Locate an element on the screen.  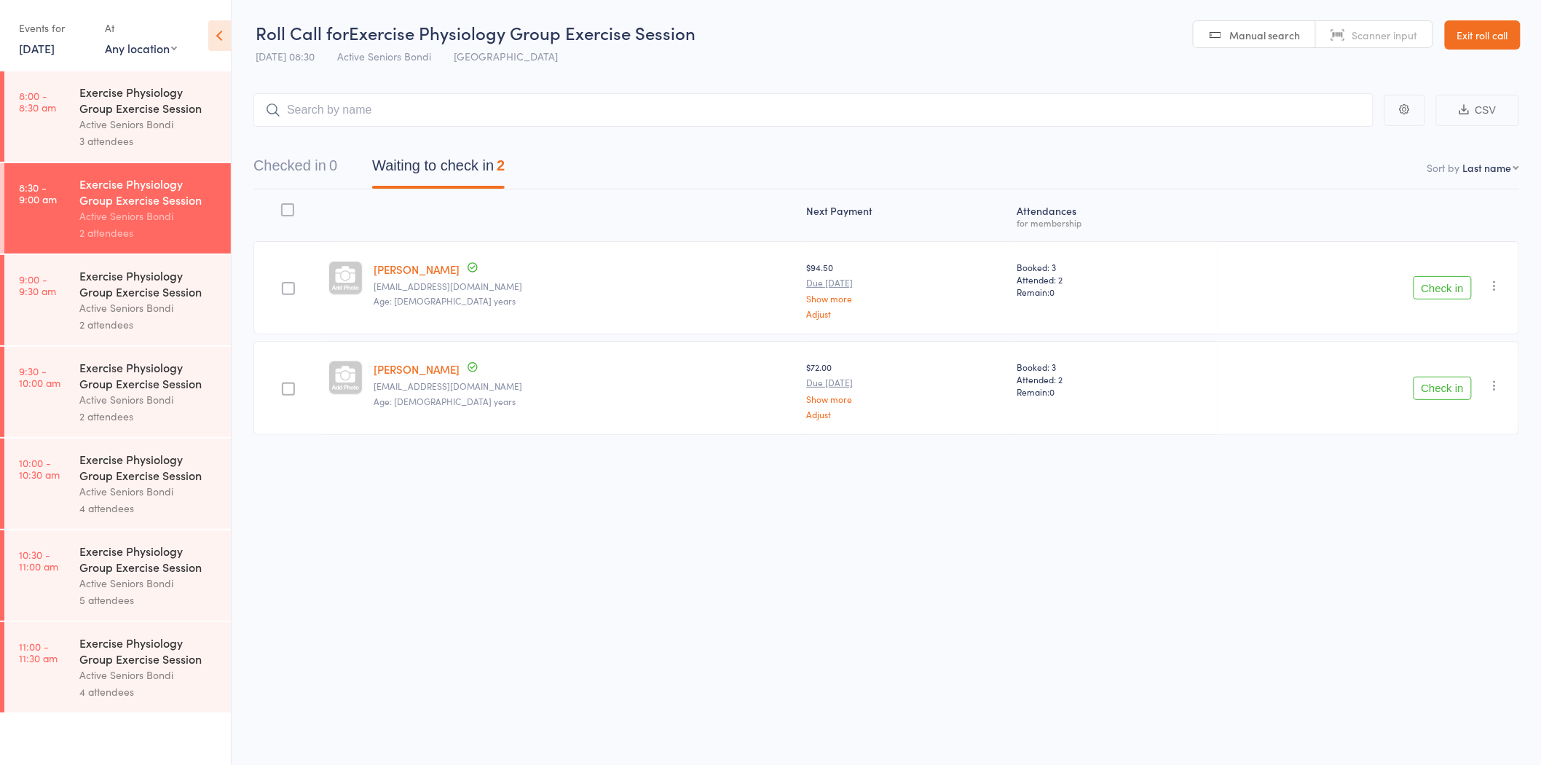
div: Next Payment is located at coordinates (906, 215).